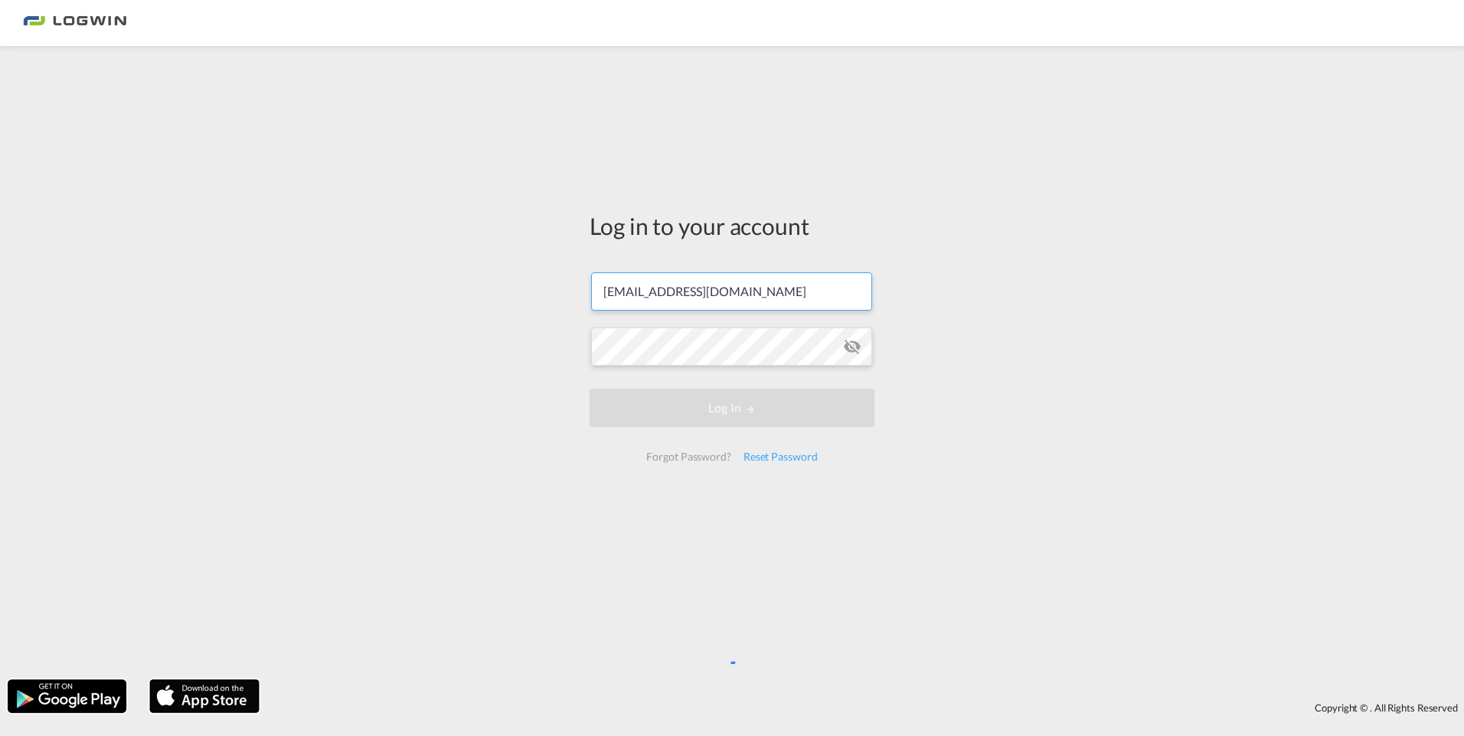 This screenshot has height=736, width=1464. What do you see at coordinates (67, 697) in the screenshot?
I see `img: google.png` at bounding box center [67, 697].